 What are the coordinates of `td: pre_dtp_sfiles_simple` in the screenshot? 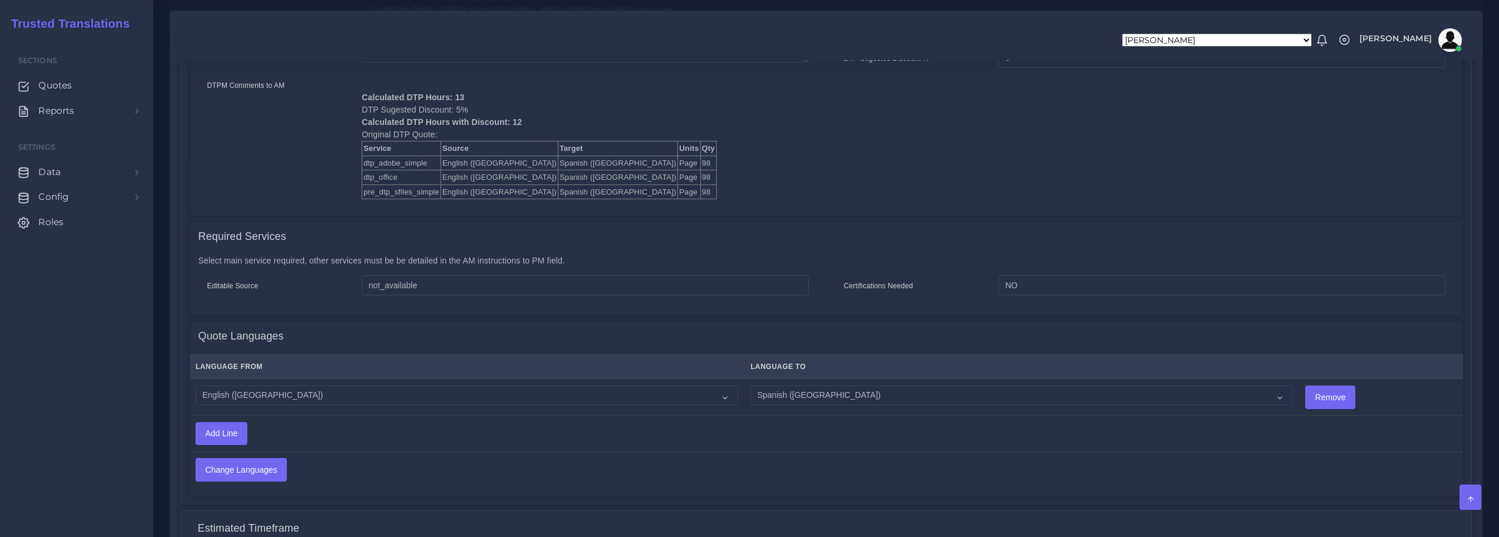 It's located at (402, 191).